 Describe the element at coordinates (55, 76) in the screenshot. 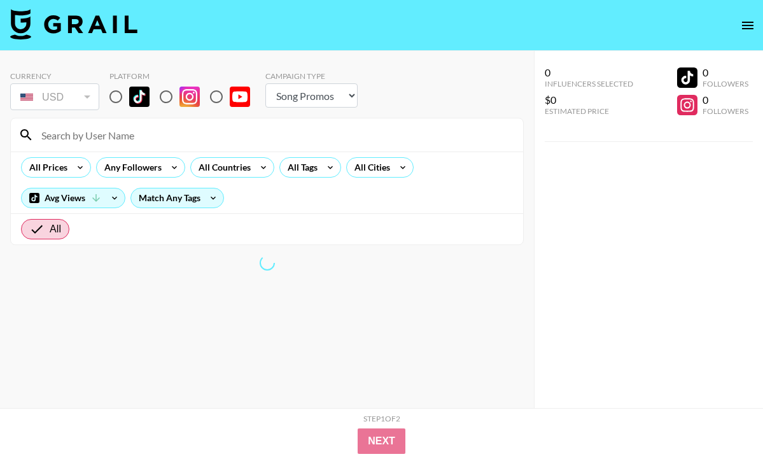

I see `div: Currency` at that location.